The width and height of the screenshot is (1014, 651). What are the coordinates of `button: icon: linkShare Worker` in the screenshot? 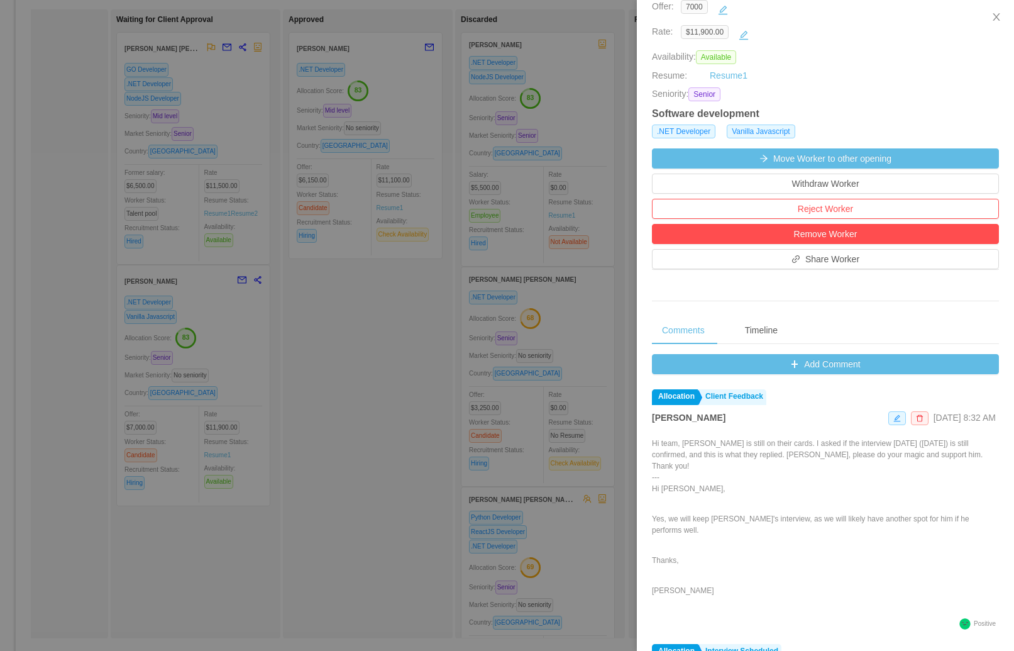 It's located at (826, 259).